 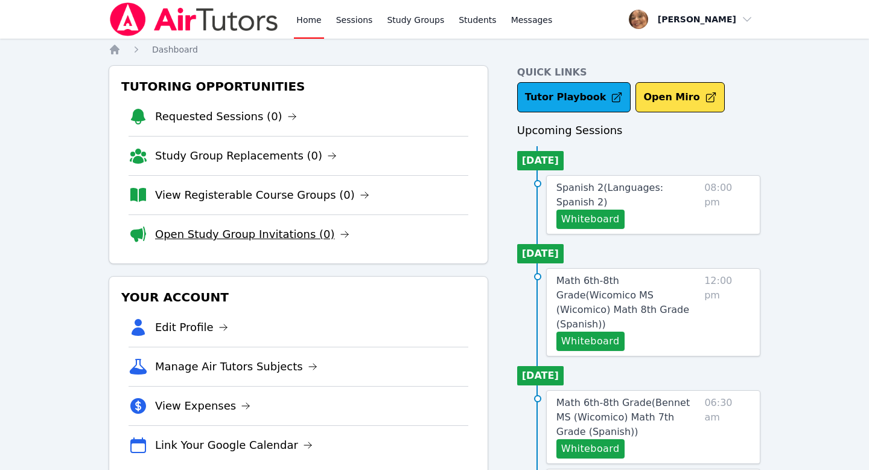 I want to click on a: Open Study Group Invitations (0), so click(x=252, y=234).